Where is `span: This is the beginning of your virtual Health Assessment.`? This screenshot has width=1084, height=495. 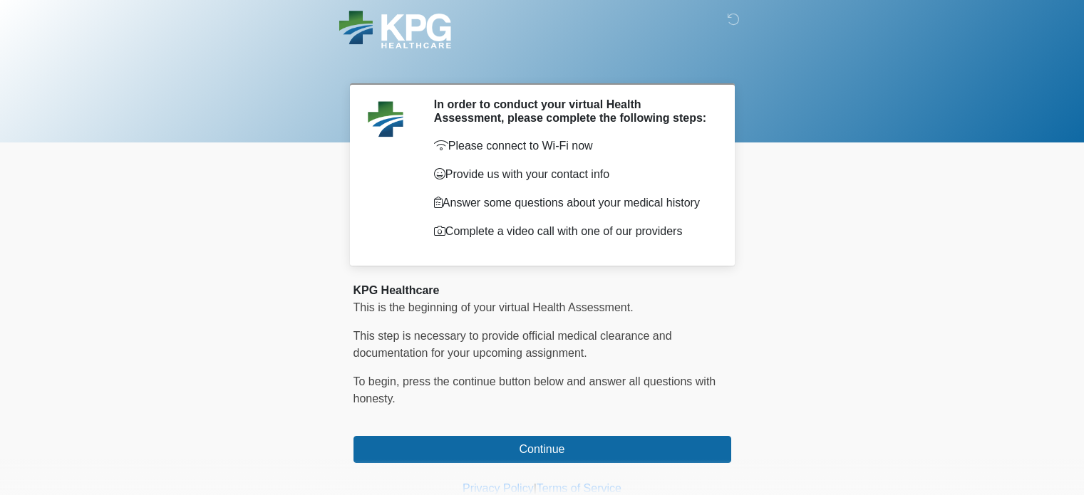 span: This is the beginning of your virtual Health Assessment. is located at coordinates (493, 307).